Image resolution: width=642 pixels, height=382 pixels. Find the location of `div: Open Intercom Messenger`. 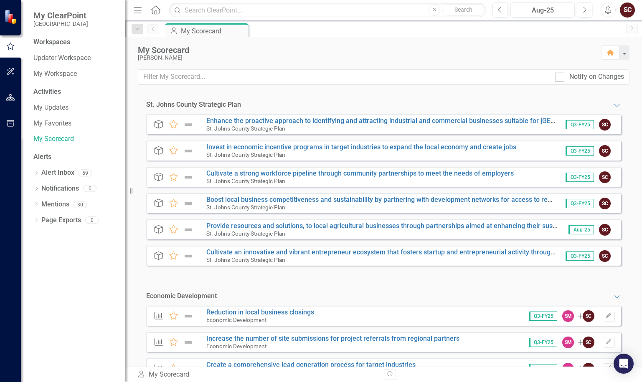

div: Open Intercom Messenger is located at coordinates (623, 364).